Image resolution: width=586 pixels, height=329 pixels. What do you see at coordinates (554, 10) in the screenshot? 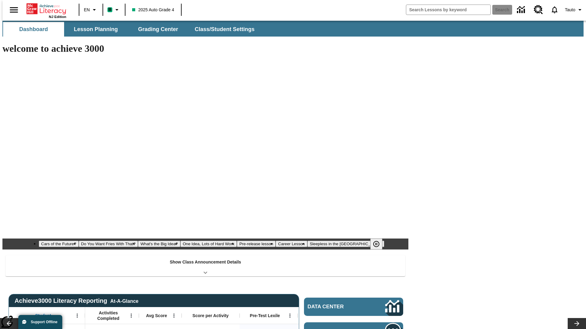
I see `a: Notifications` at bounding box center [554, 10].